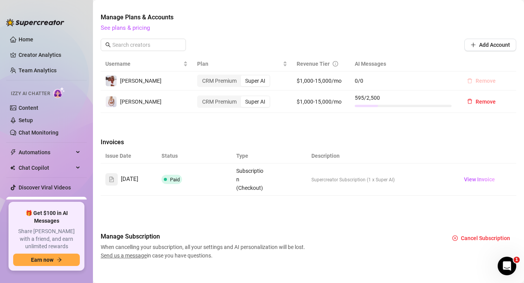 The width and height of the screenshot is (524, 283). What do you see at coordinates (313, 64) in the screenshot?
I see `span: Revenue Tier` at bounding box center [313, 64].